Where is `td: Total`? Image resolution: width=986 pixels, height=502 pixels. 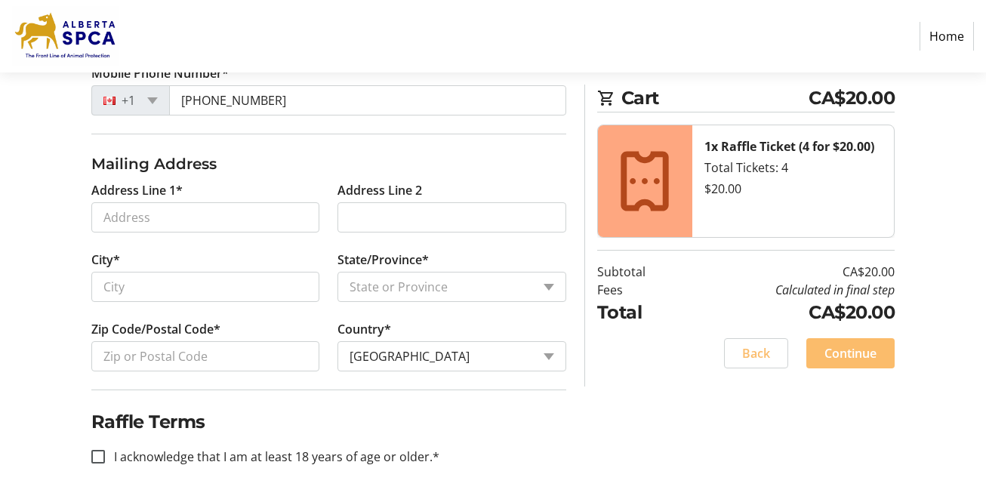
td: Total is located at coordinates (640, 312).